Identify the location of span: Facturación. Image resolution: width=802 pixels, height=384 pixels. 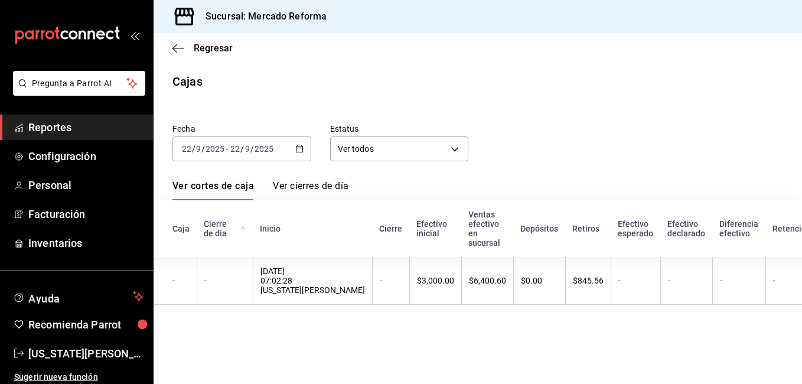
(86, 214).